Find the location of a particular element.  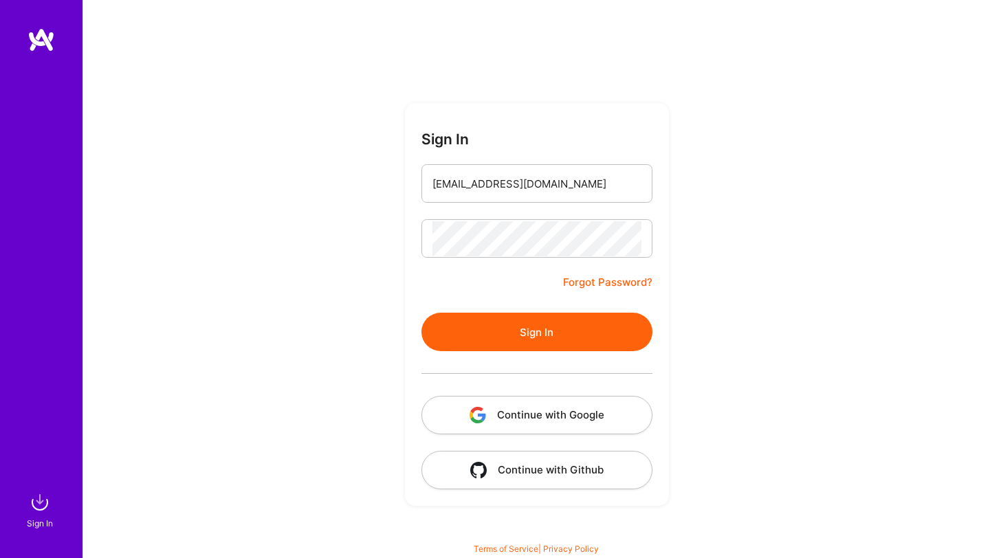

button: Continue with Github is located at coordinates (537, 470).